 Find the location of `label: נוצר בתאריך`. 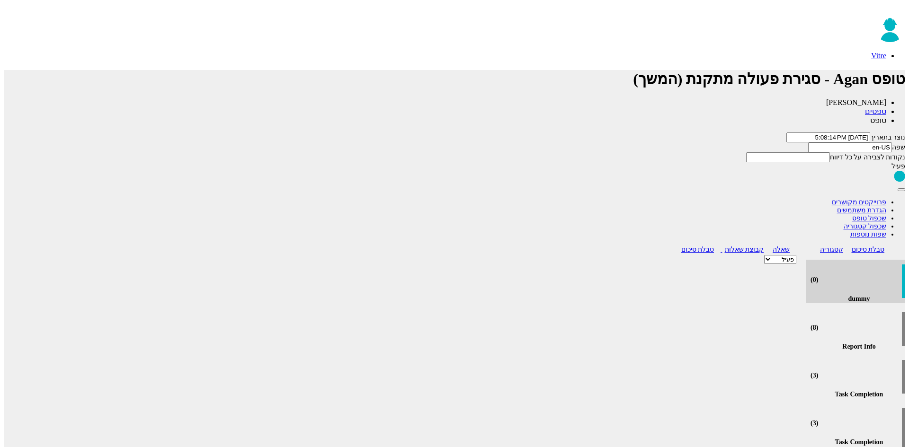

label: נוצר בתאריך is located at coordinates (887, 137).